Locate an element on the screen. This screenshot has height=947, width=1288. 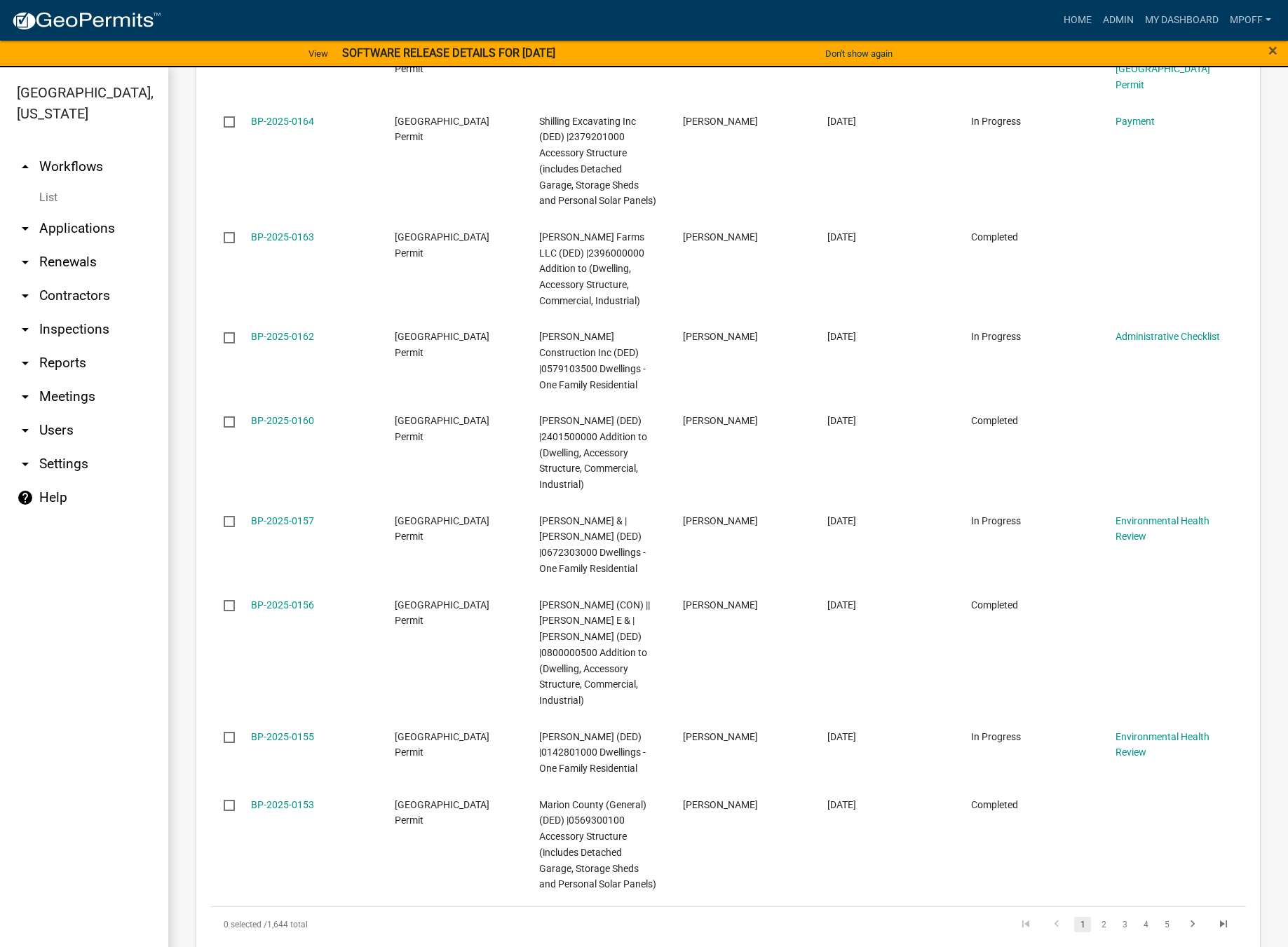
a: 1 is located at coordinates (1083, 924).